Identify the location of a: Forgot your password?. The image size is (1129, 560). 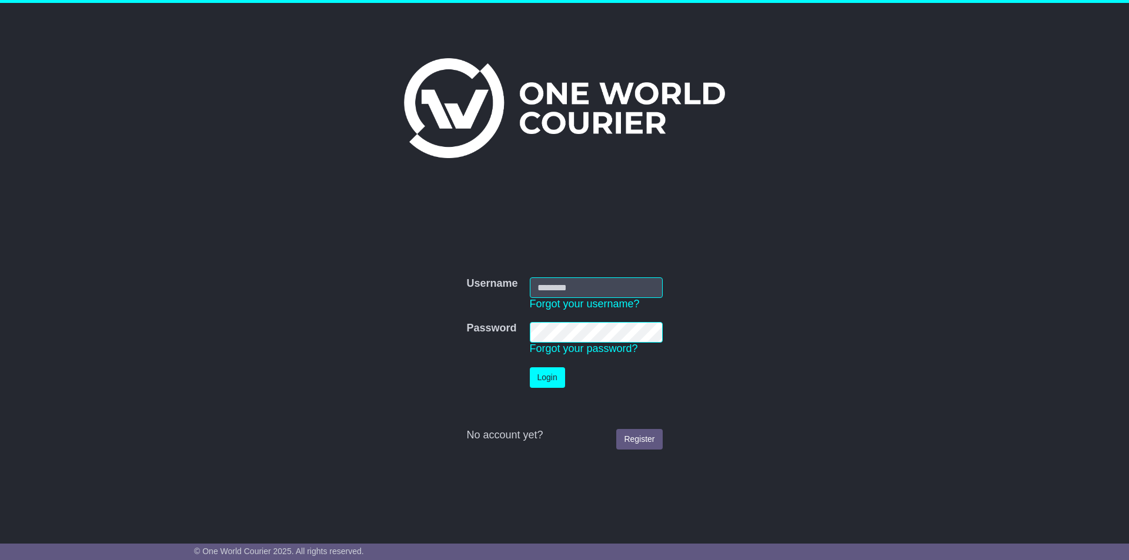
(584, 349).